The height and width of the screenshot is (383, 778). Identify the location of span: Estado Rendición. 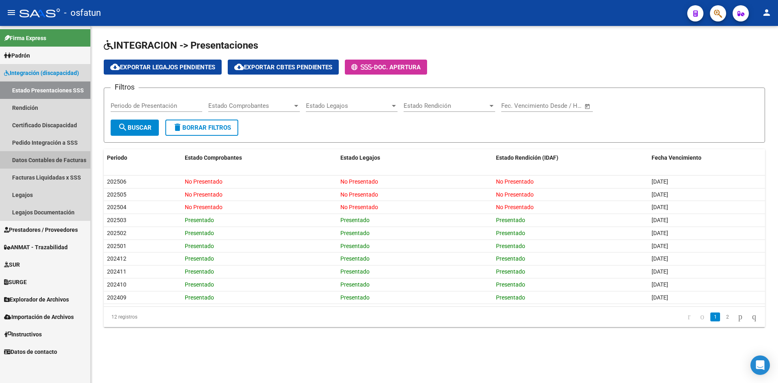
(446, 106).